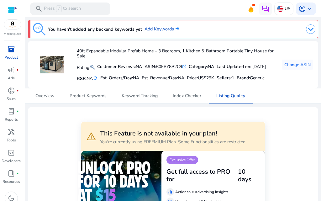 The height and width of the screenshot is (201, 321). What do you see at coordinates (198, 66) in the screenshot?
I see `b: Category:` at bounding box center [198, 66].